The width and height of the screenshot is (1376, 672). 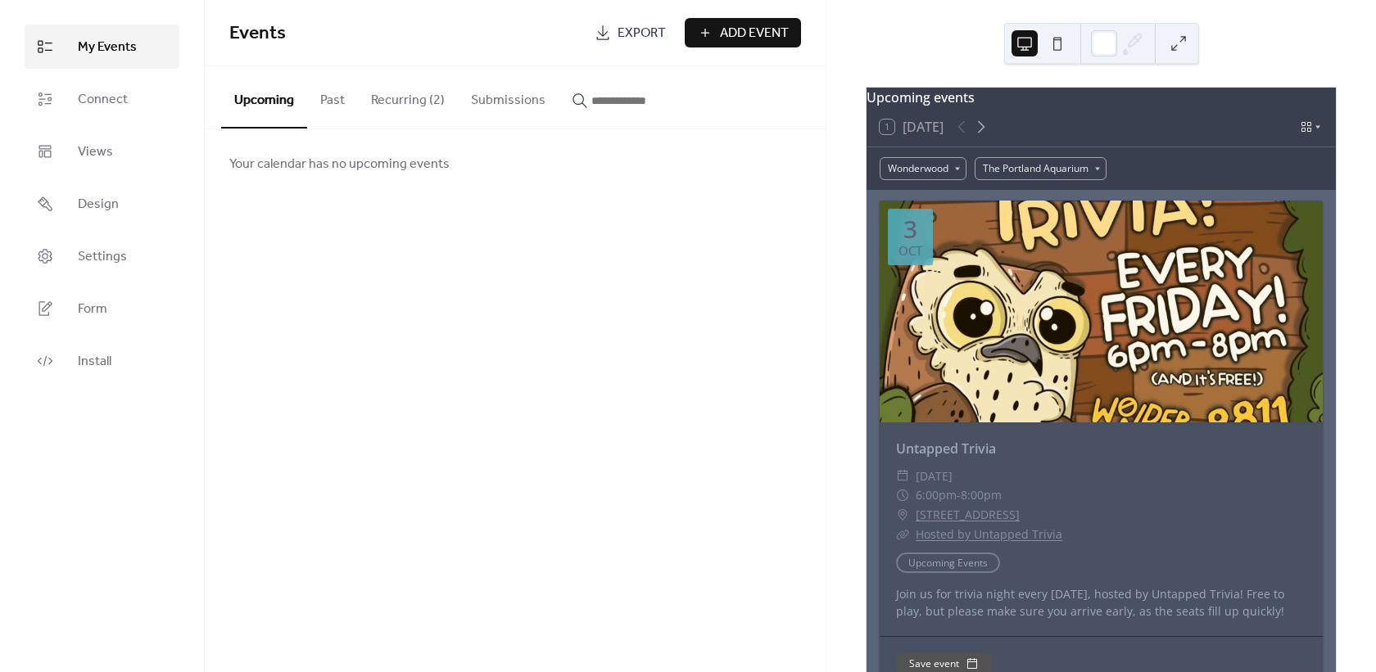 What do you see at coordinates (641, 34) in the screenshot?
I see `span: Export` at bounding box center [641, 34].